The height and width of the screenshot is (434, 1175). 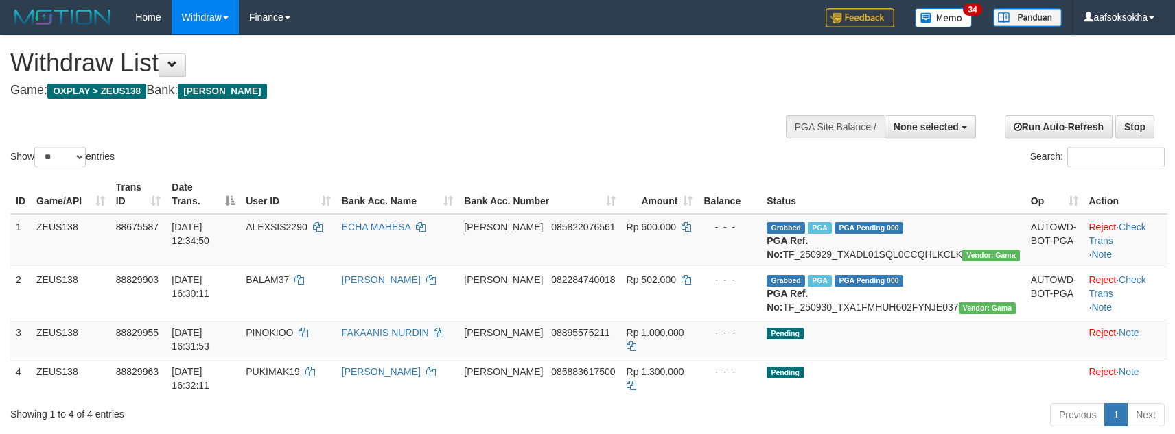 What do you see at coordinates (137, 333) in the screenshot?
I see `span: 88829955` at bounding box center [137, 333].